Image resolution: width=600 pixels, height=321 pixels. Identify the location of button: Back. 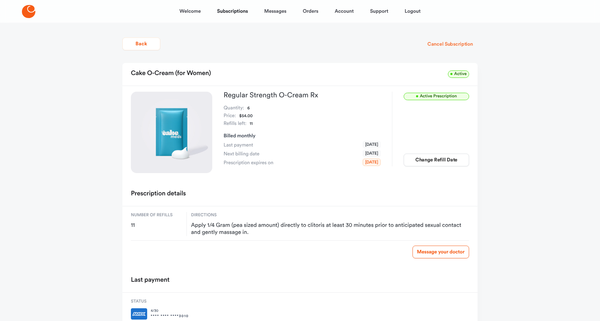
(141, 44).